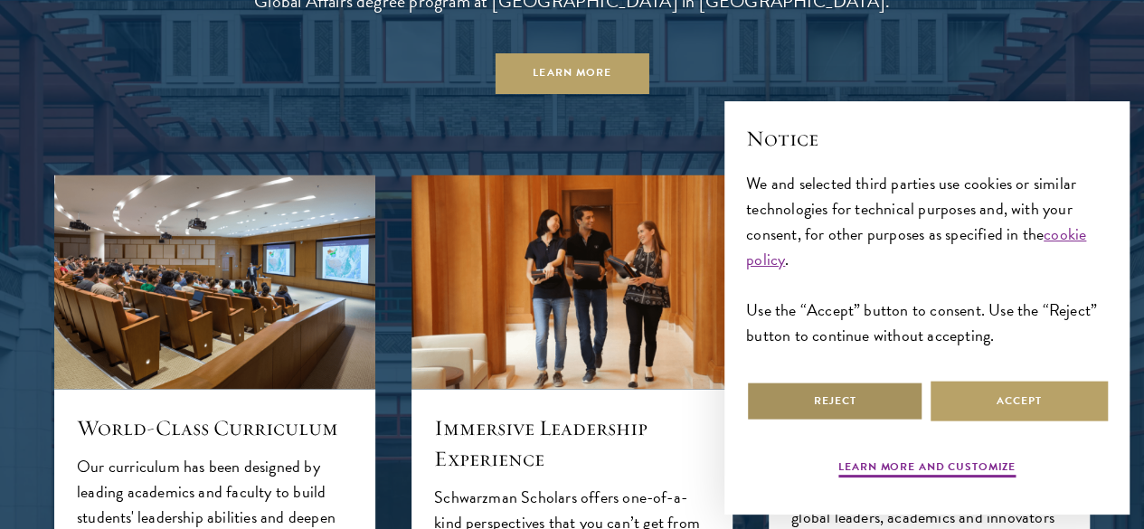  What do you see at coordinates (1019, 401) in the screenshot?
I see `button: Accept` at bounding box center [1019, 401].